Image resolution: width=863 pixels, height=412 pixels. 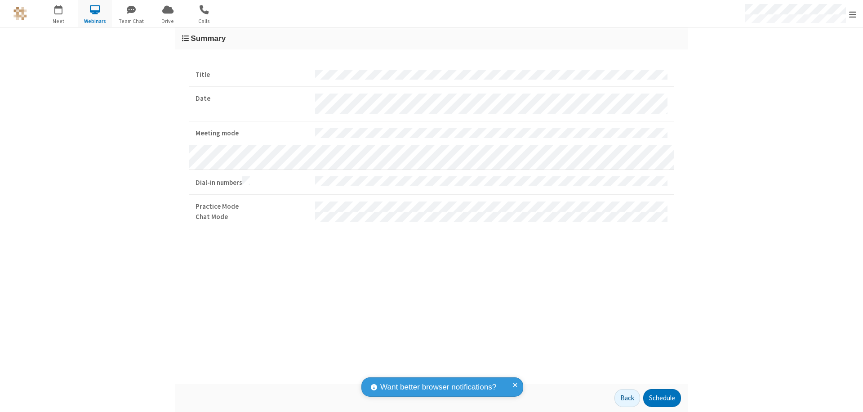 What do you see at coordinates (252, 133) in the screenshot?
I see `strong: Meeting mode` at bounding box center [252, 133].